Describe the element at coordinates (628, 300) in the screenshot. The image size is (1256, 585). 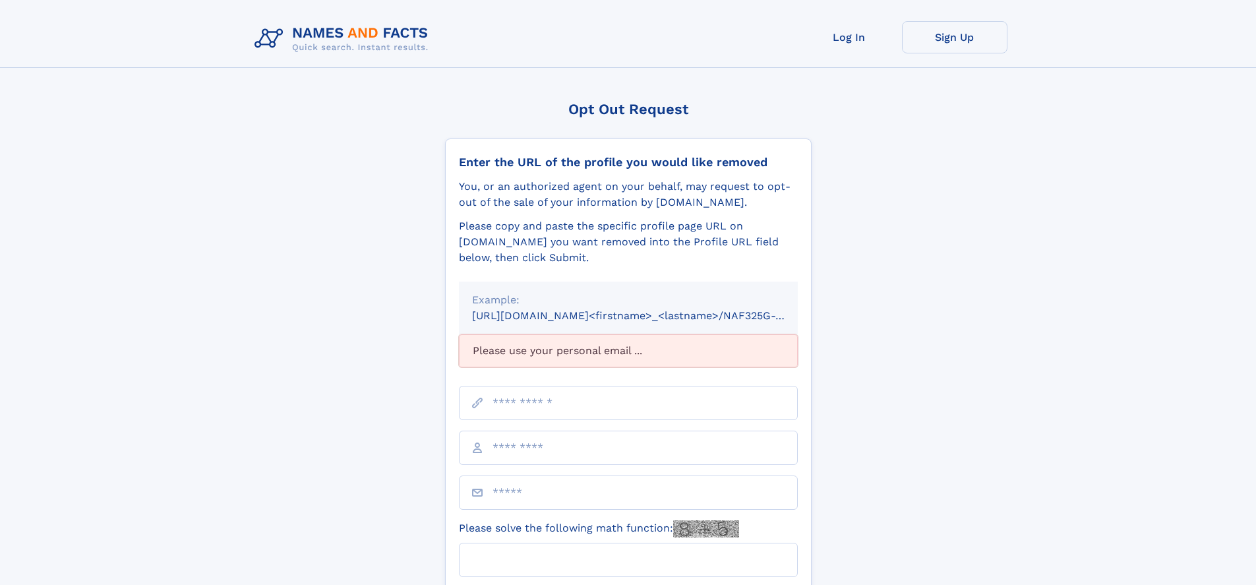
I see `div: Example:` at that location.